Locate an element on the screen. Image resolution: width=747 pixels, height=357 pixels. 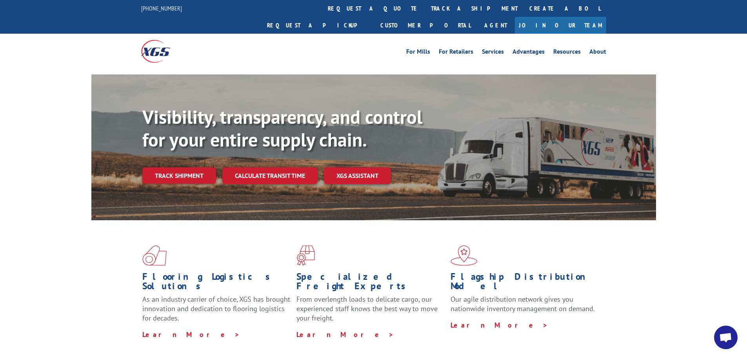
a: For Mills is located at coordinates (418, 53).